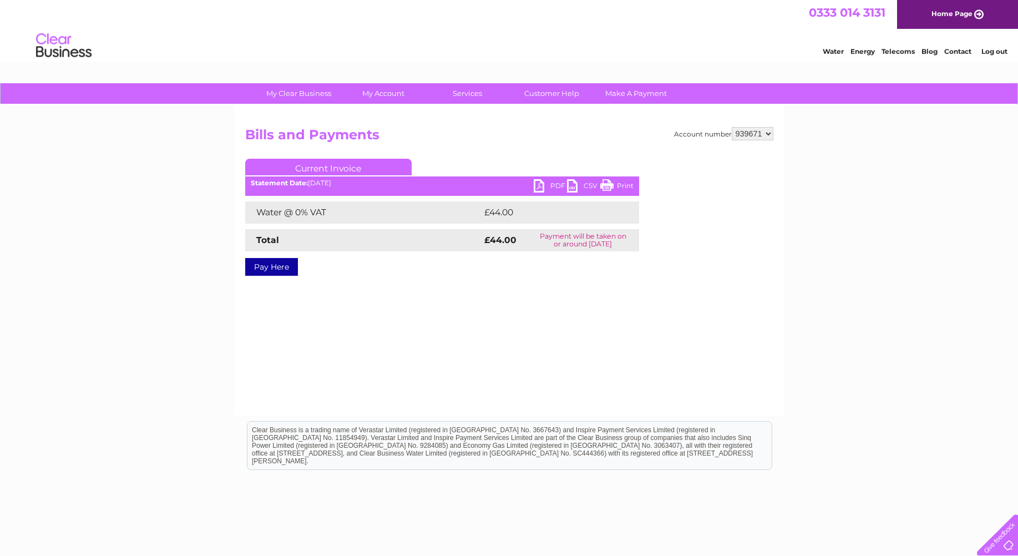  What do you see at coordinates (958, 51) in the screenshot?
I see `a: Contact` at bounding box center [958, 51].